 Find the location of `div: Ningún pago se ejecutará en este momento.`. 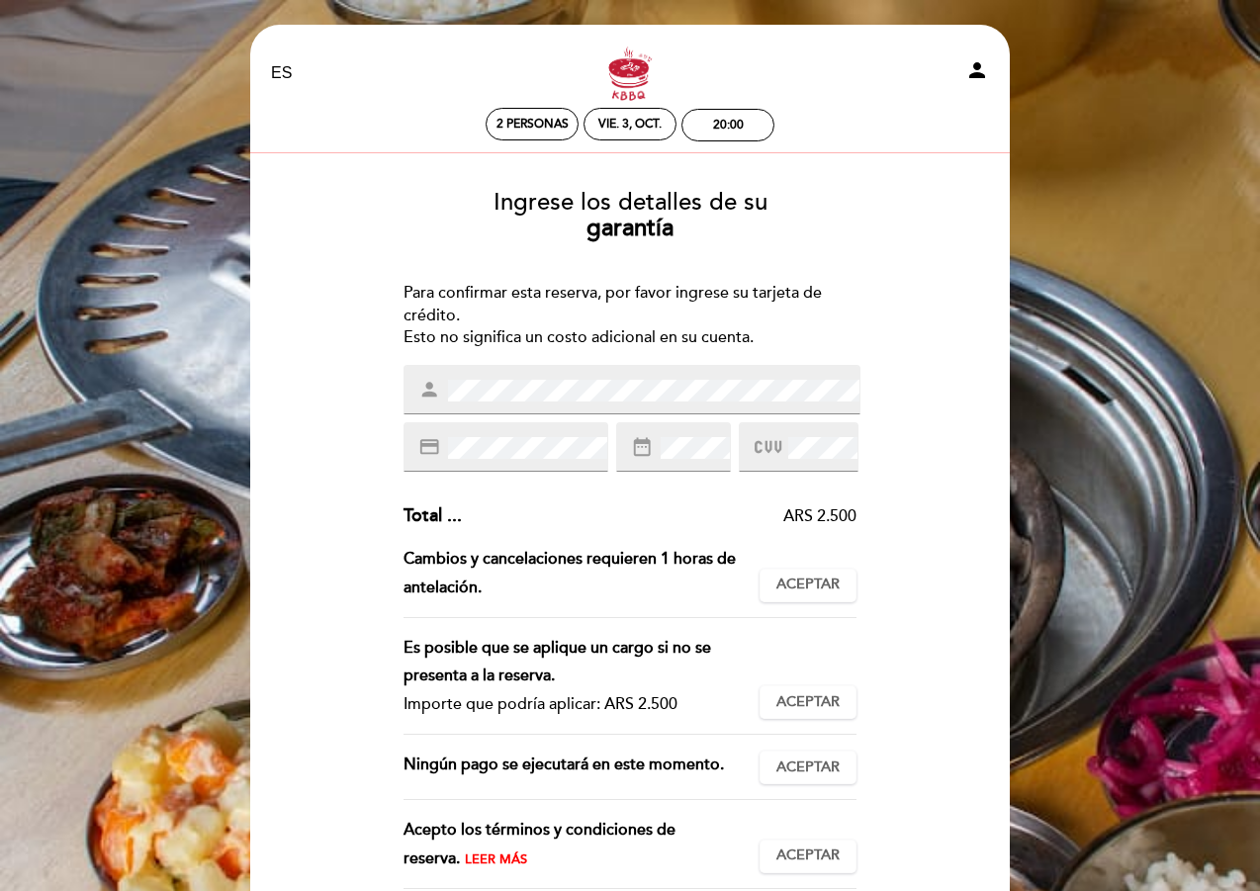

div: Ningún pago se ejecutará en este momento. is located at coordinates (581, 767).